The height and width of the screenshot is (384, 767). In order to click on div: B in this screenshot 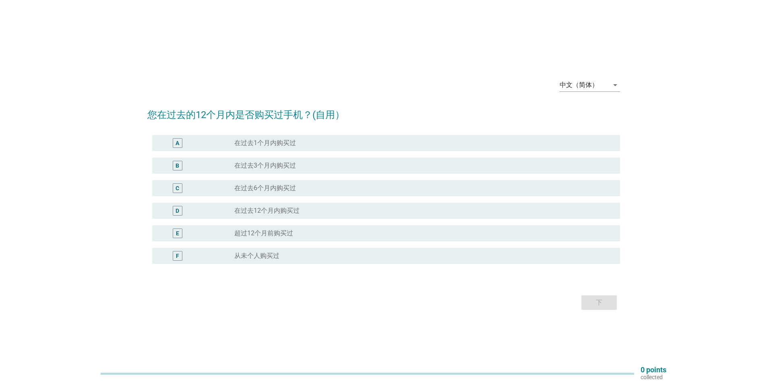, I will do `click(177, 165)`.